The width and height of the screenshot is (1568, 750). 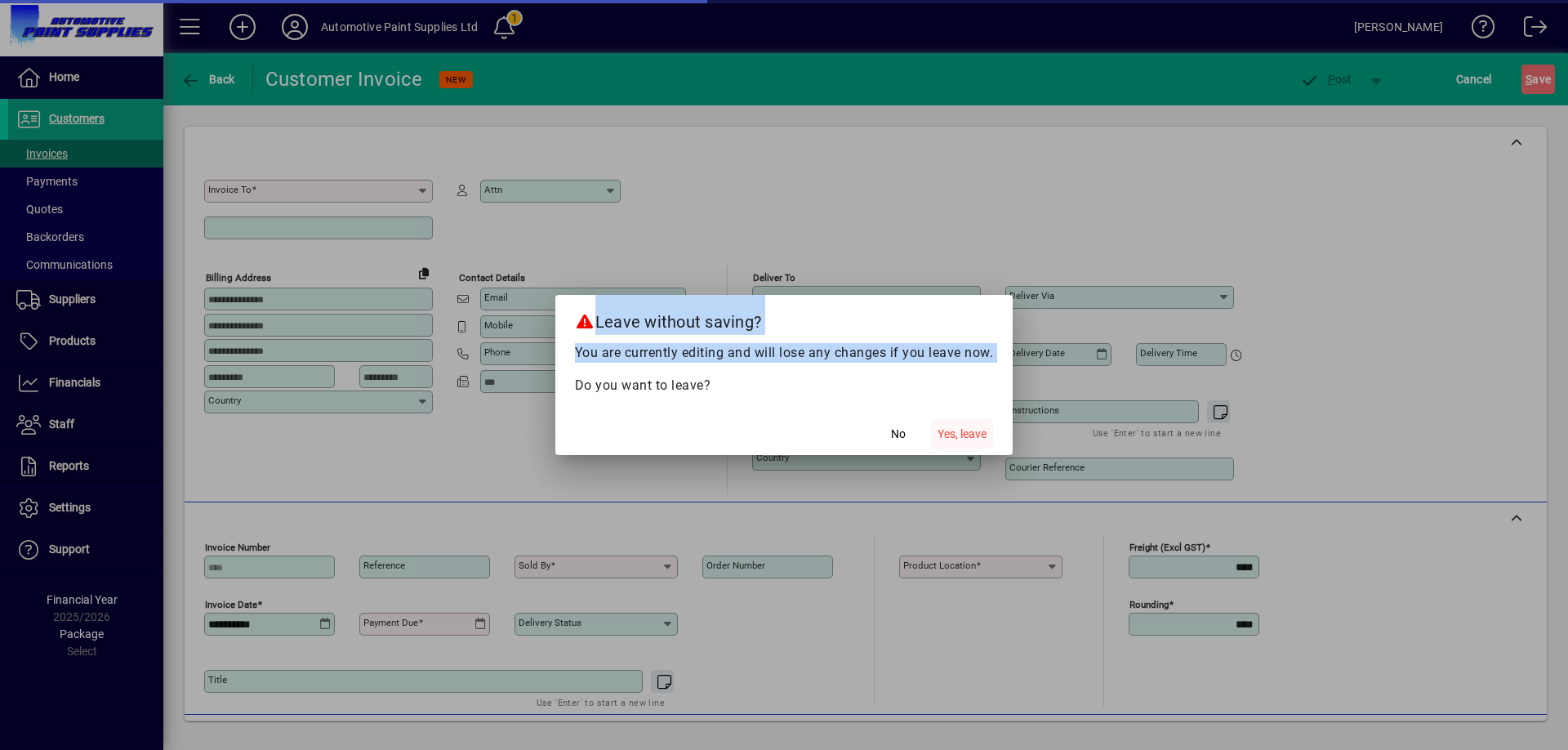 I want to click on p: You are currently editing and will lose any changes if you leave now., so click(x=784, y=353).